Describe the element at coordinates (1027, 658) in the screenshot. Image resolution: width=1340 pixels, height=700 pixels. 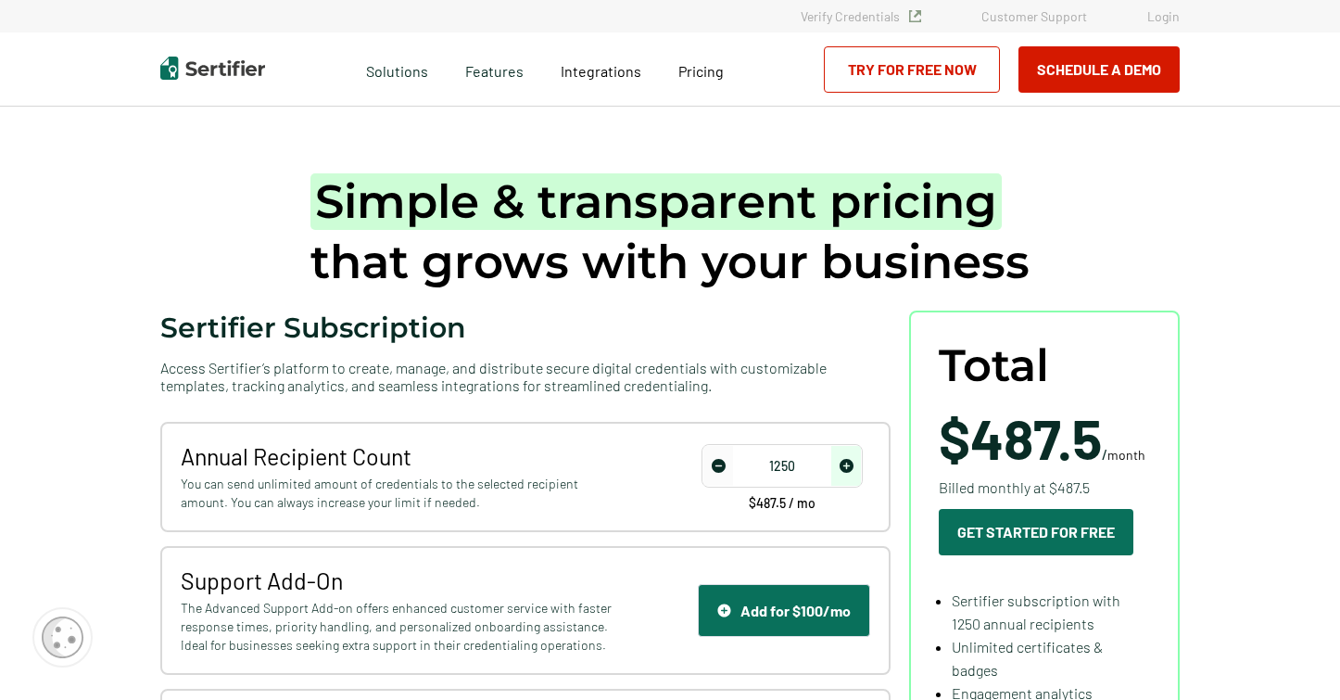
I see `span: Unlimited certificates & badges` at that location.